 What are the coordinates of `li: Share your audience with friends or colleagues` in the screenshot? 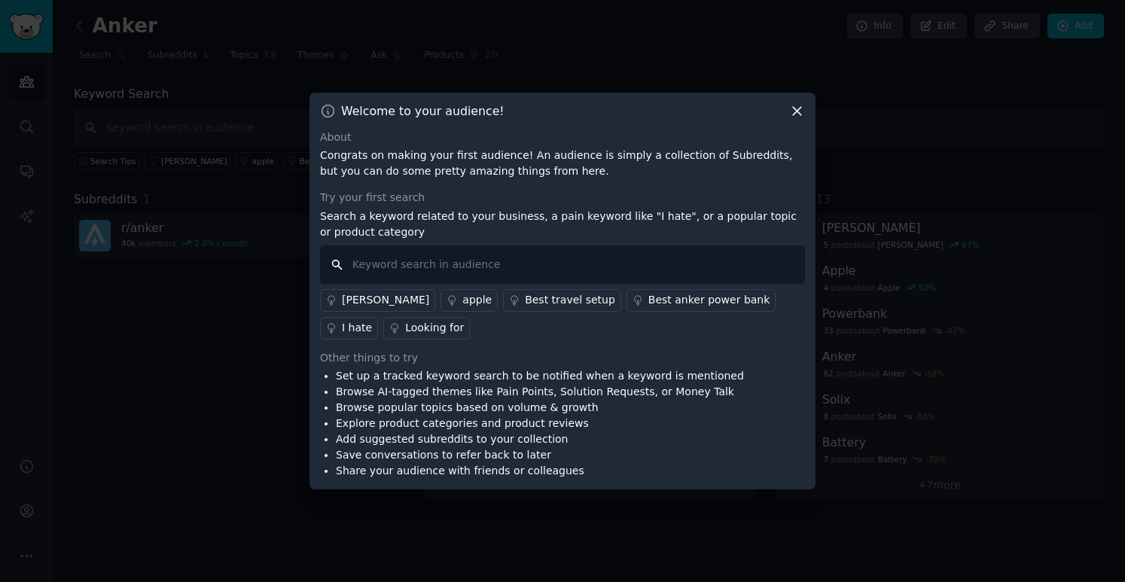 It's located at (540, 471).